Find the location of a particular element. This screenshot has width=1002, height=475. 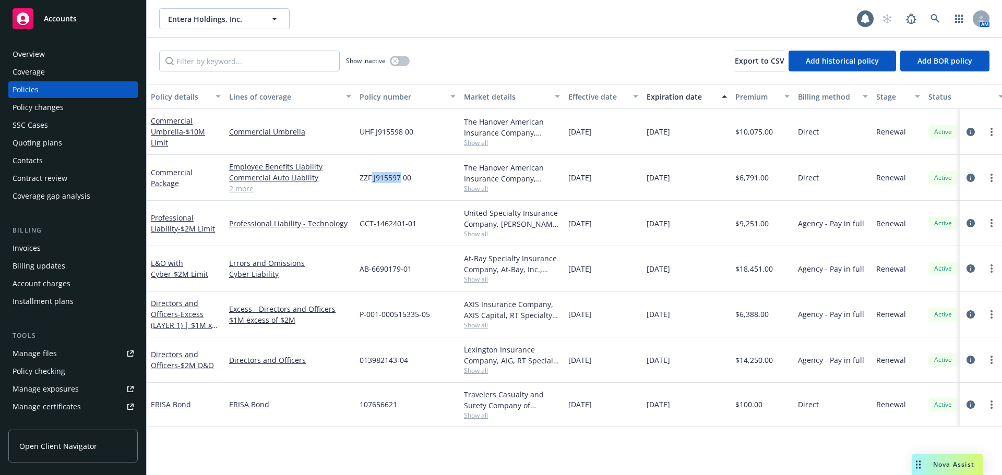

a: circleInformation is located at coordinates (970, 405).